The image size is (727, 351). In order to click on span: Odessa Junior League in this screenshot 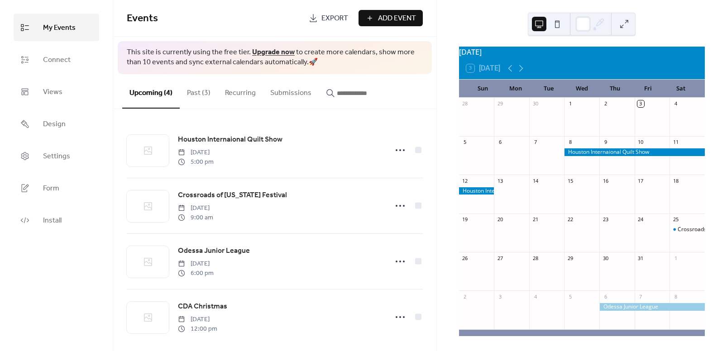, I will do `click(214, 251)`.